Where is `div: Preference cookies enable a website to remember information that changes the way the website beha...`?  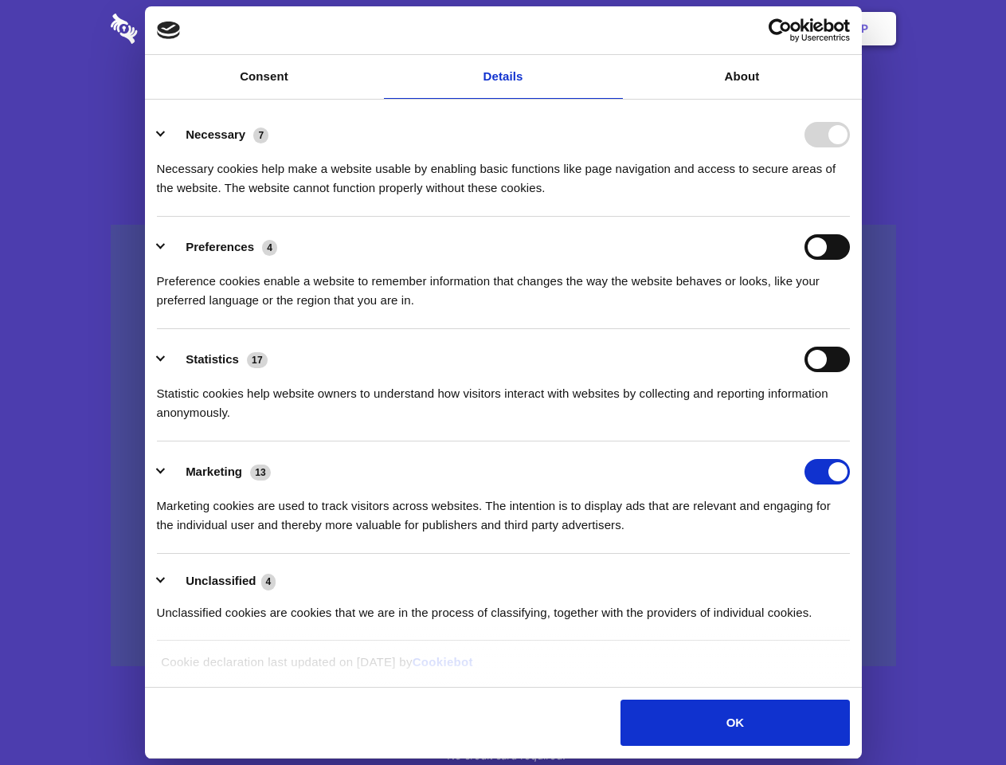
div: Preference cookies enable a website to remember information that changes the way the website beha... is located at coordinates (503, 284).